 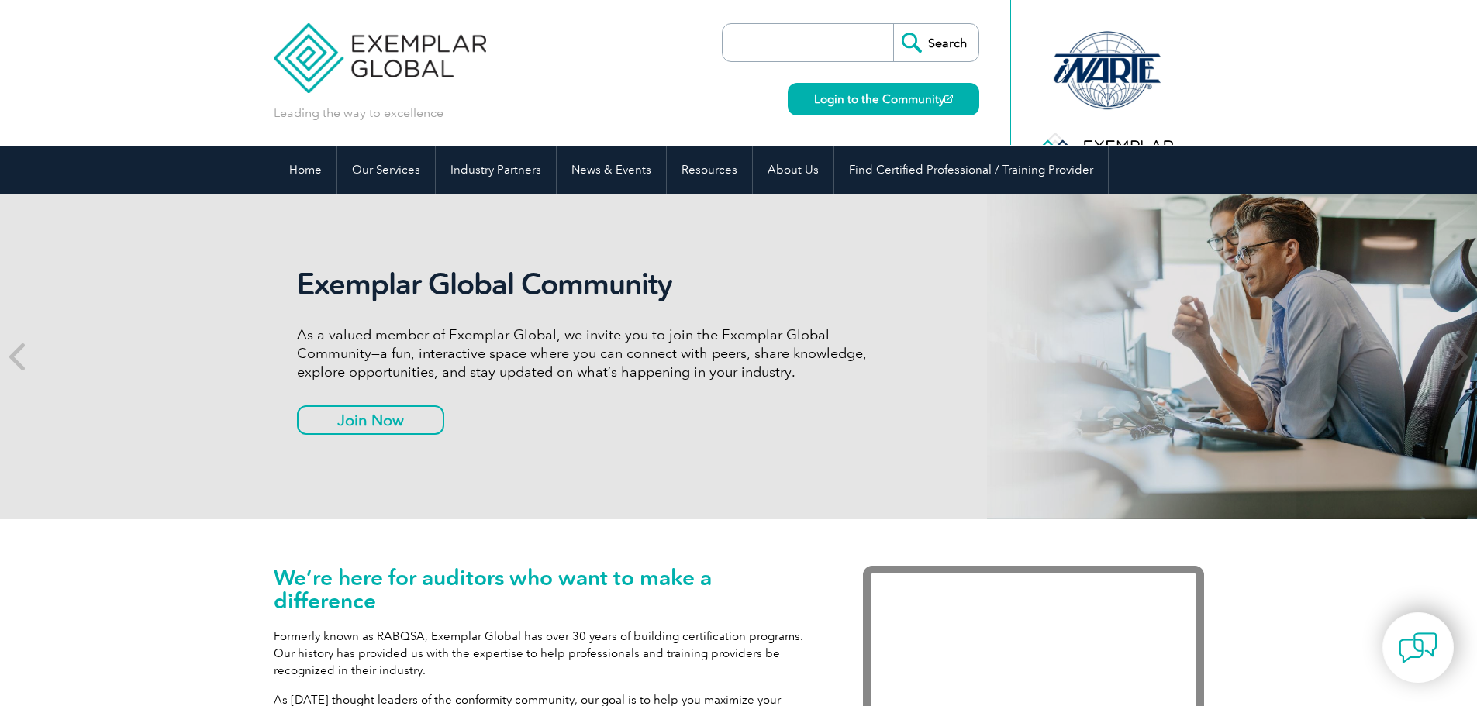 I want to click on p: Formerly known as RABQSA, Exemplar Global has over 30 years of building certification programs. O..., so click(x=545, y=654).